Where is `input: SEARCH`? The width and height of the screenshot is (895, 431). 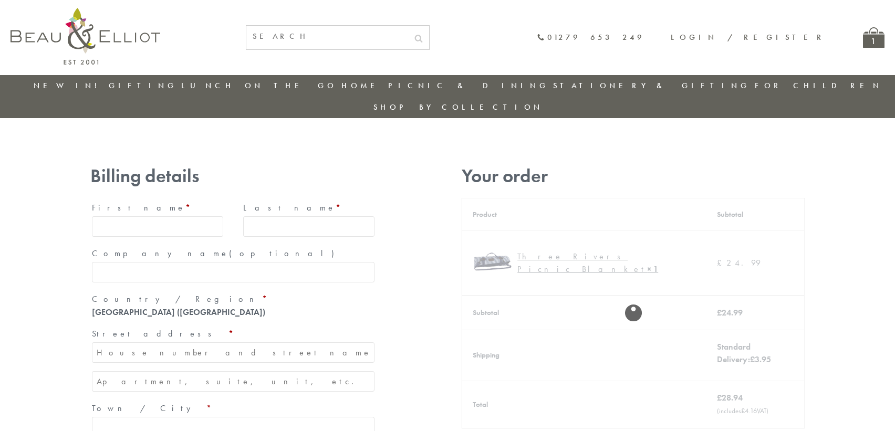 input: SEARCH is located at coordinates (327, 36).